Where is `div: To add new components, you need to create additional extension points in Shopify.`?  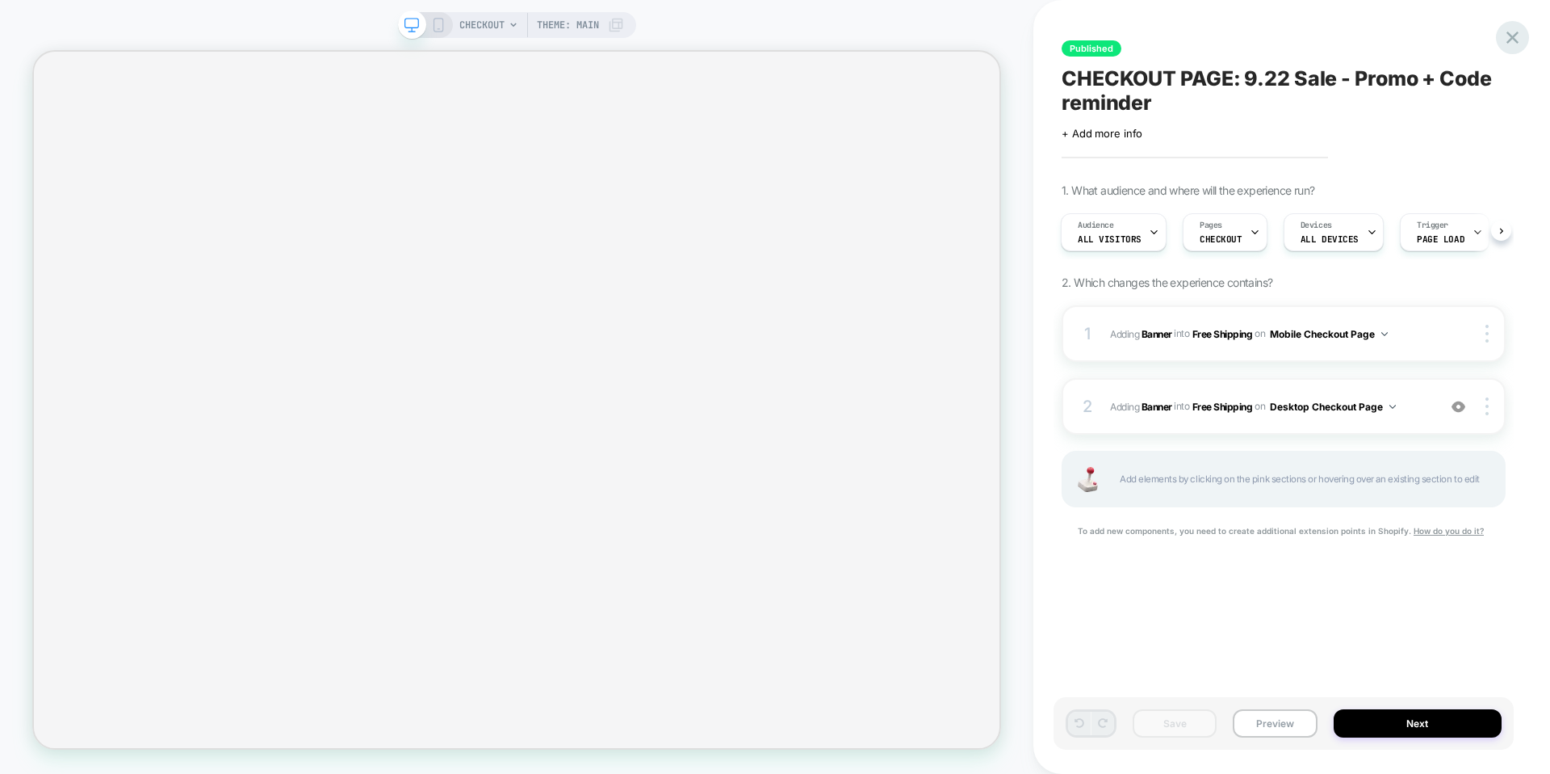
div: To add new components, you need to create additional extension points in Shopify. is located at coordinates (1284, 531).